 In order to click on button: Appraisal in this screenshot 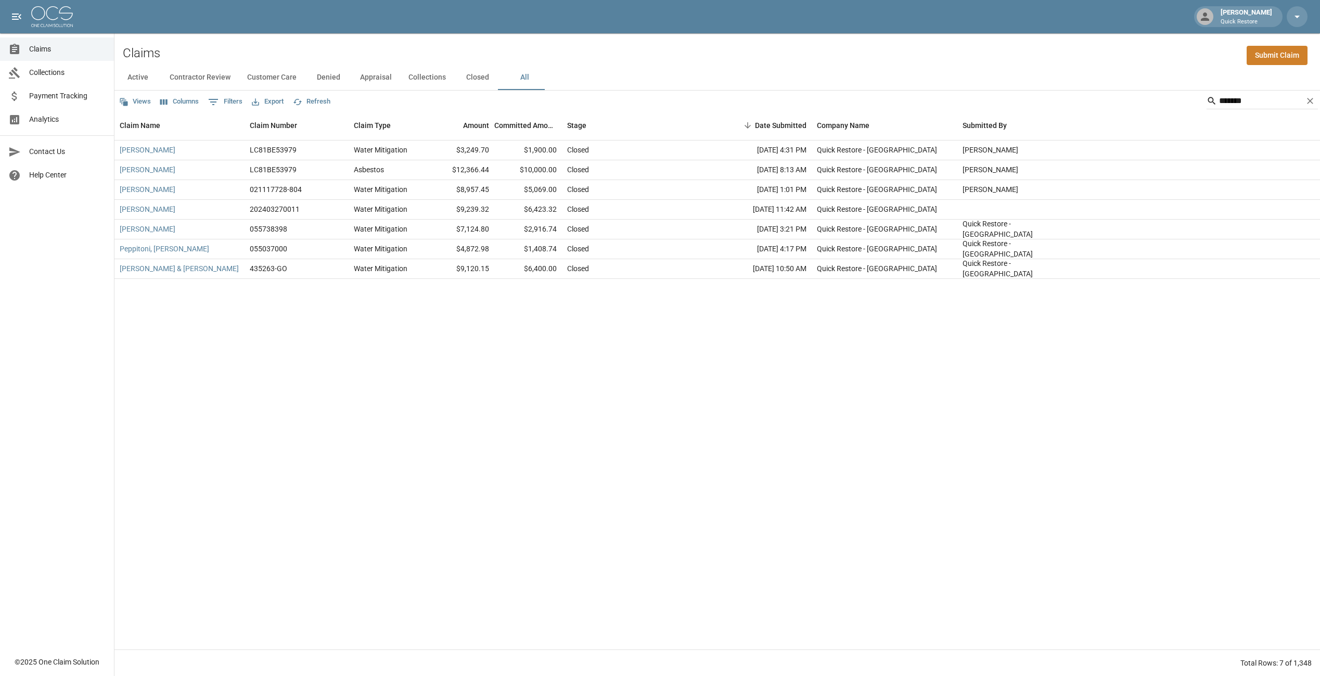, I will do `click(376, 78)`.